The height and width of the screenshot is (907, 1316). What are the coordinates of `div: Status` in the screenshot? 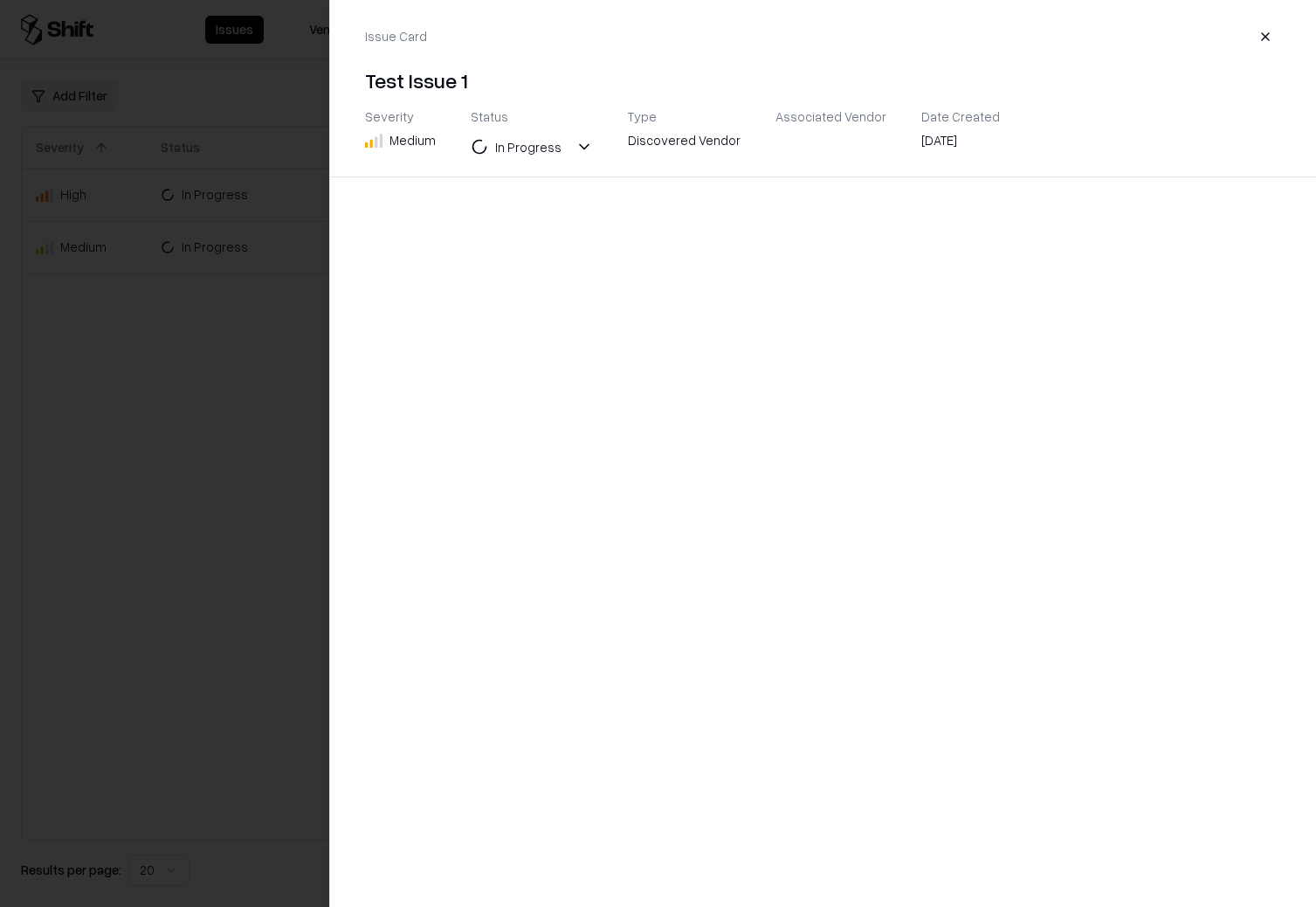 It's located at (532, 116).